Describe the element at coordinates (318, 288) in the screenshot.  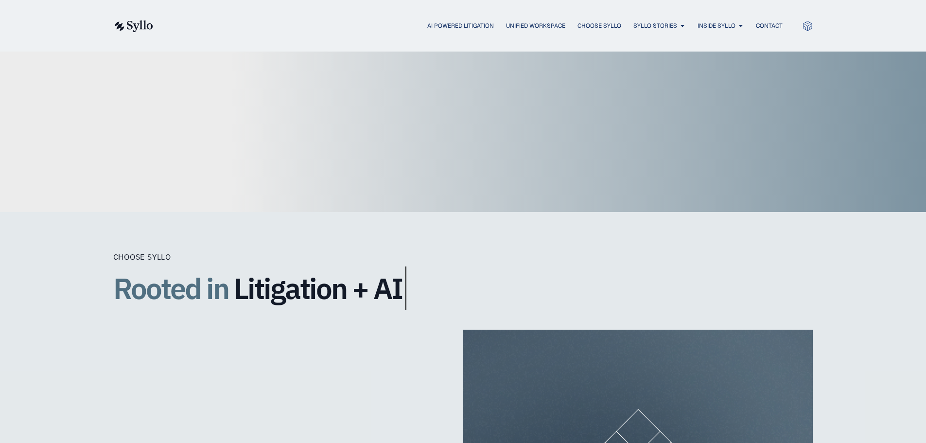
I see `span: Litigation + AI` at that location.